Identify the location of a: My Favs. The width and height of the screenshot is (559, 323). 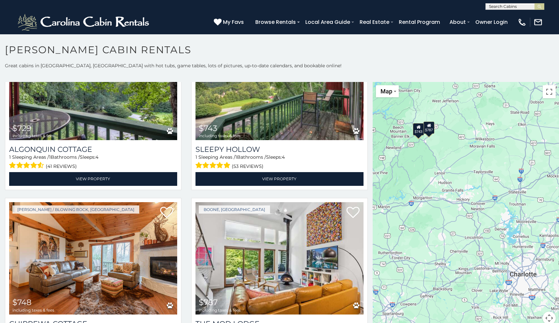
(230, 22).